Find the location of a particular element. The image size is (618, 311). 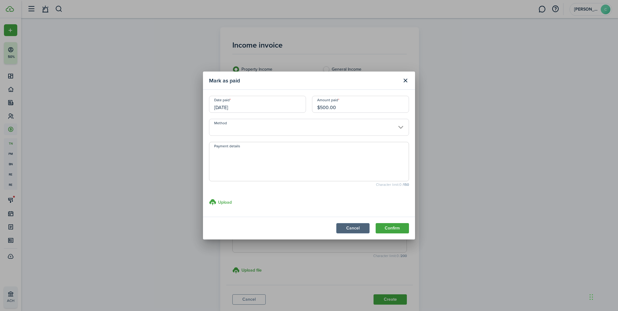

div: Chat Widget is located at coordinates (603, 296).